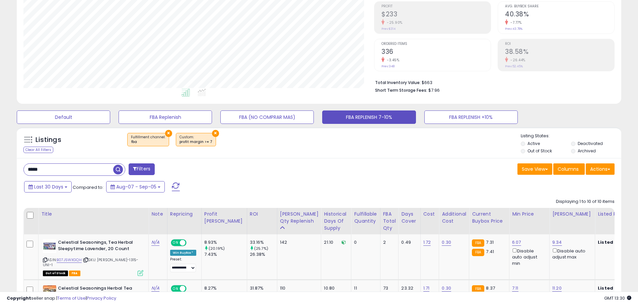 This screenshot has height=305, width=638. I want to click on span: Compared to:, so click(88, 187).